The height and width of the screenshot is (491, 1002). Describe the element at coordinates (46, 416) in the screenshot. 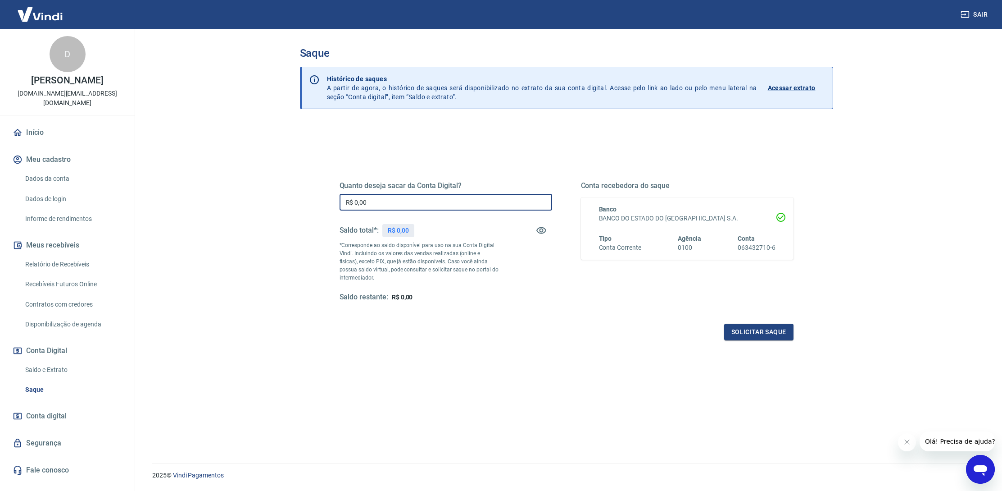

I see `span: Conta digital` at that location.